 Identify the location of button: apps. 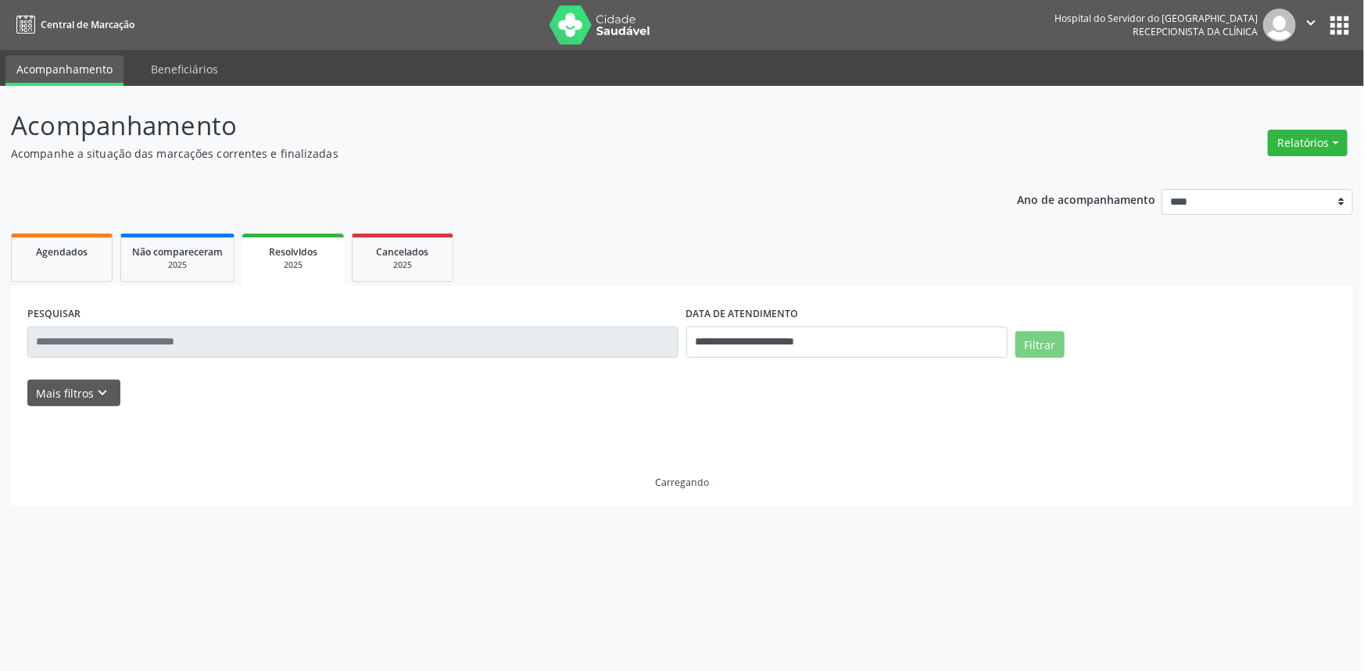
(1339, 25).